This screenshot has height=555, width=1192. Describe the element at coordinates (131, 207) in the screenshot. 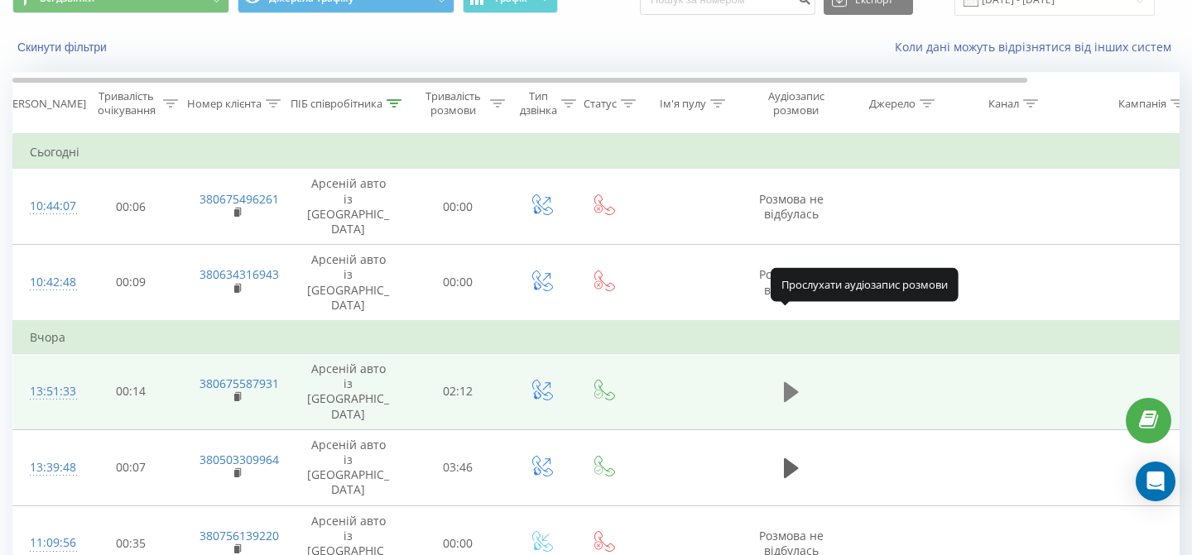

I see `td: 00:06` at that location.